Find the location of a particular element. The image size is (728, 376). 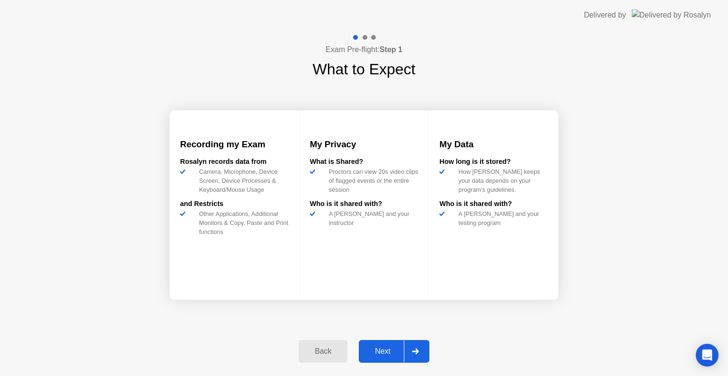

div: Other Applications, Additional Monitors & Copy, Paste and Print functions is located at coordinates (242, 223).